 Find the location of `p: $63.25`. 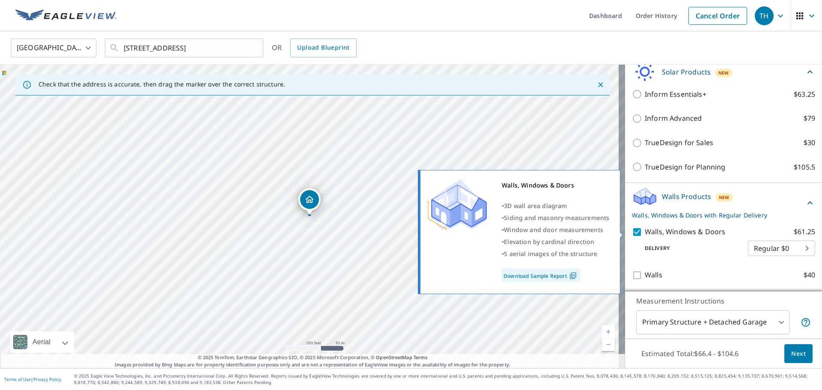

p: $63.25 is located at coordinates (804, 94).